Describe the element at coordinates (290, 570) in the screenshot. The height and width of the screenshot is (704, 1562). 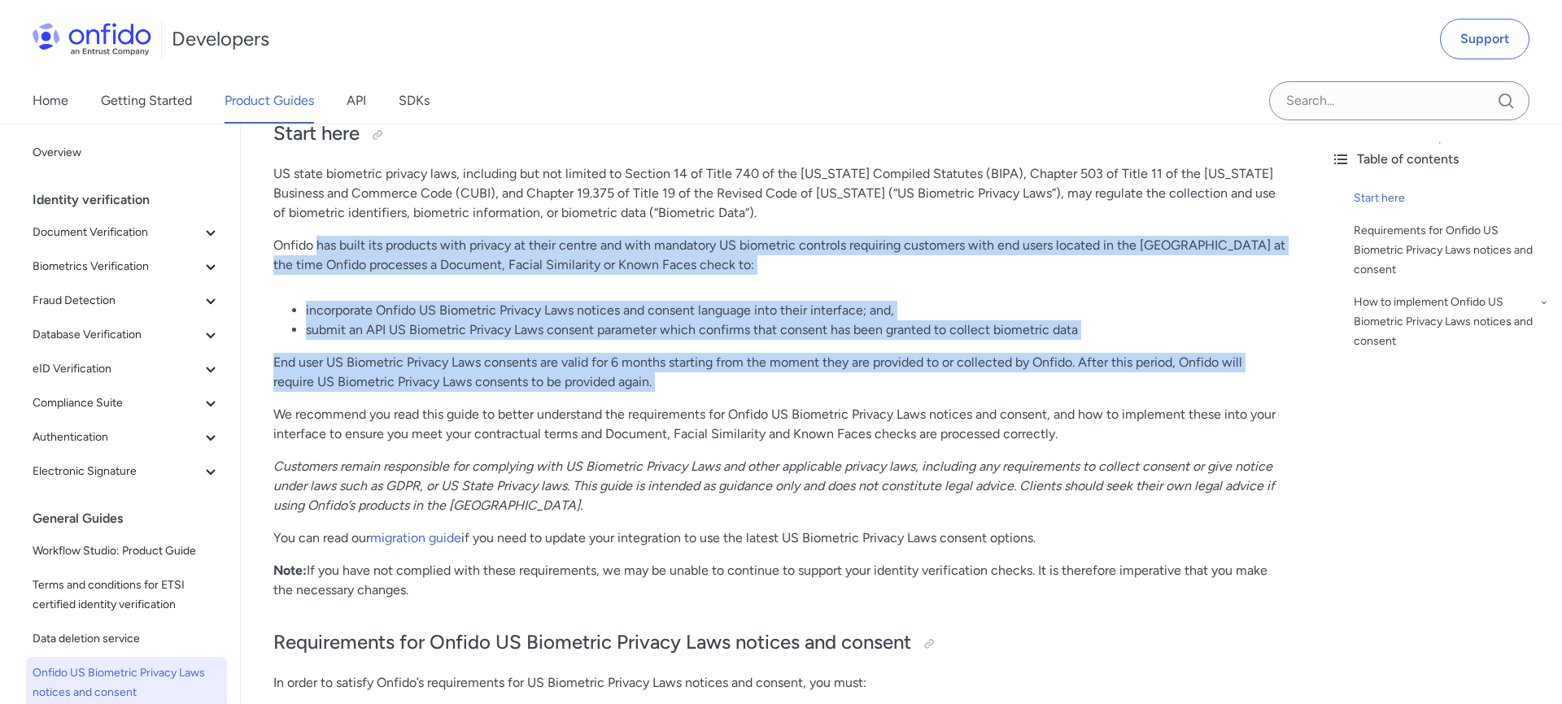
I see `strong: Note:` at that location.